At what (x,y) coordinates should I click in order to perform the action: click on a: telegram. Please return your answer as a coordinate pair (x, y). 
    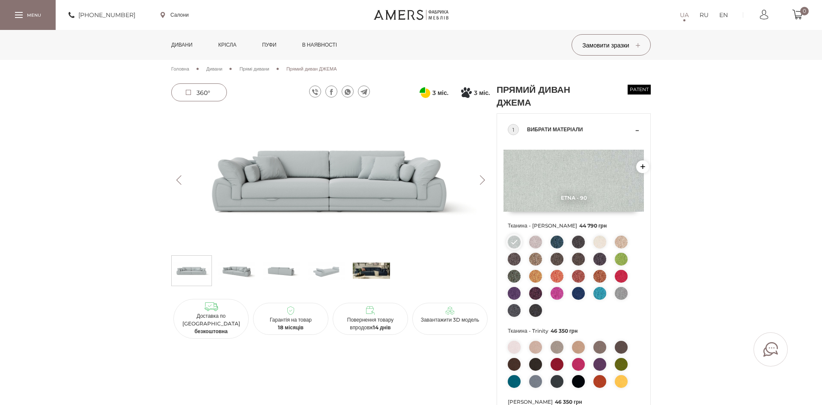
    Looking at the image, I should click on (364, 92).